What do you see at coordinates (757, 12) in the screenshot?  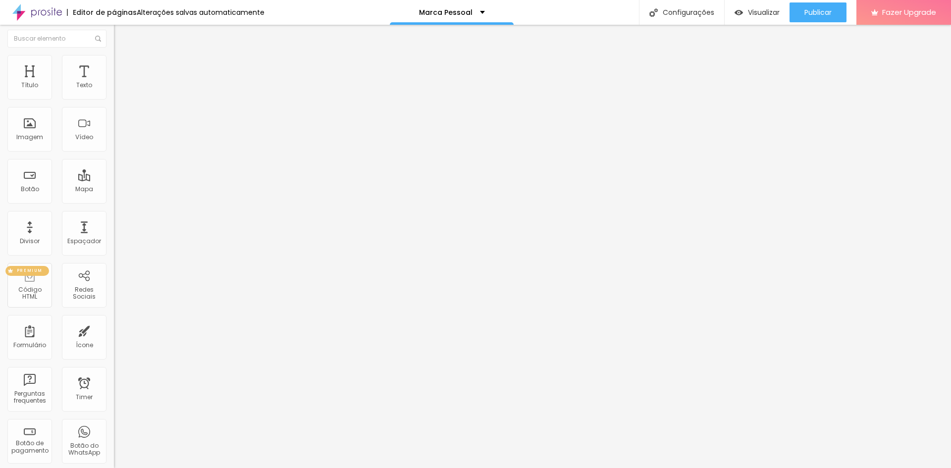 I see `button: Visualizar` at bounding box center [757, 12].